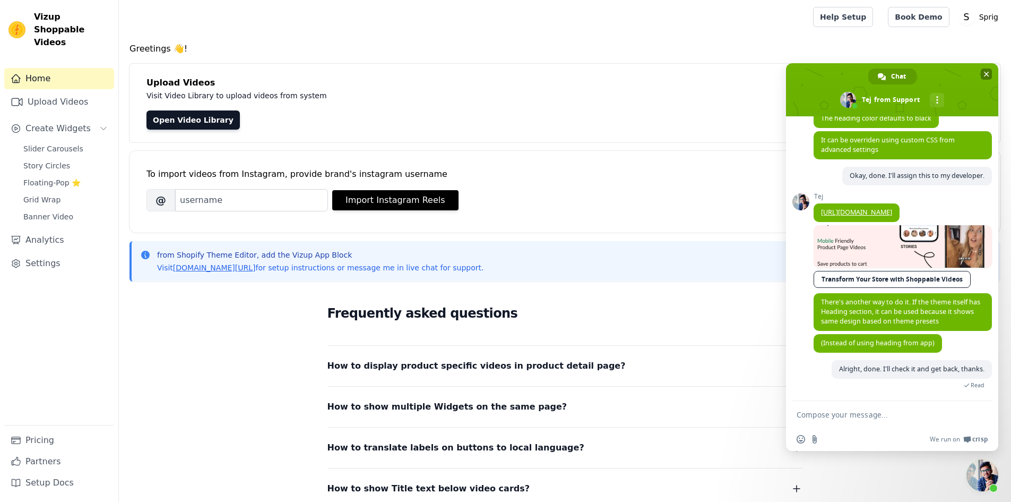 The width and height of the screenshot is (1011, 502). What do you see at coordinates (959, 439) in the screenshot?
I see `a: We run onCrisp` at bounding box center [959, 439].